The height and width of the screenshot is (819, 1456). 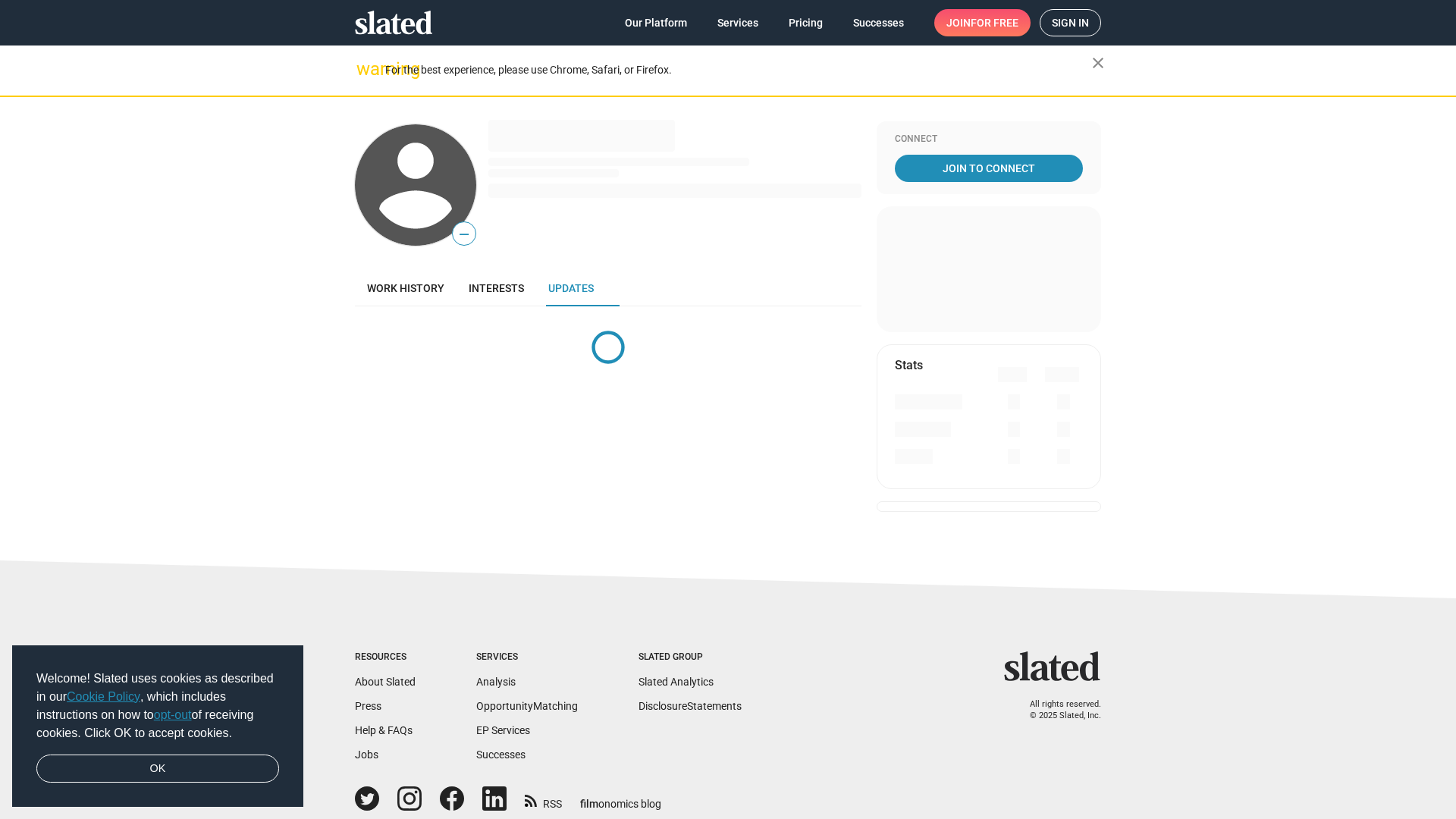 What do you see at coordinates (908, 365) in the screenshot?
I see `mat-card-title: Stats` at bounding box center [908, 365].